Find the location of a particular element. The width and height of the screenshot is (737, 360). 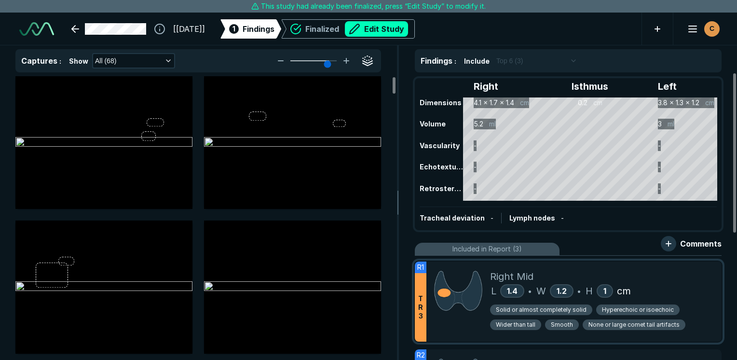

span: R1 is located at coordinates (421, 267).